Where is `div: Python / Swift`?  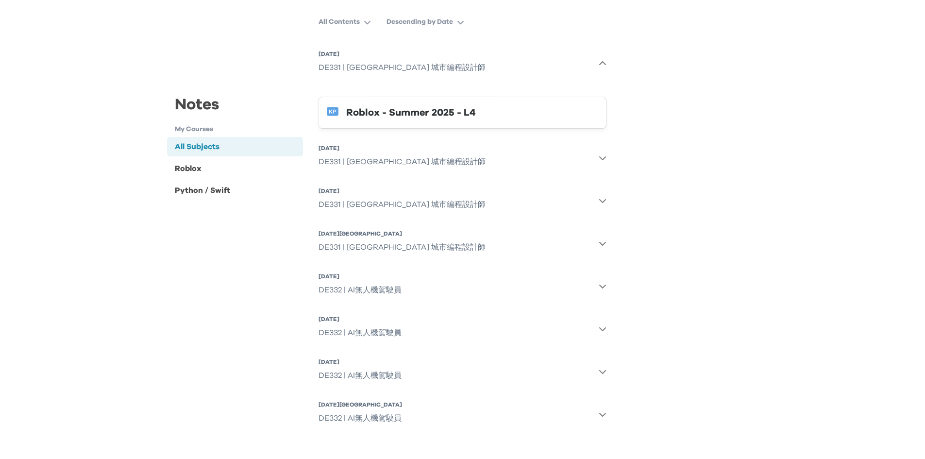 div: Python / Swift is located at coordinates (202, 190).